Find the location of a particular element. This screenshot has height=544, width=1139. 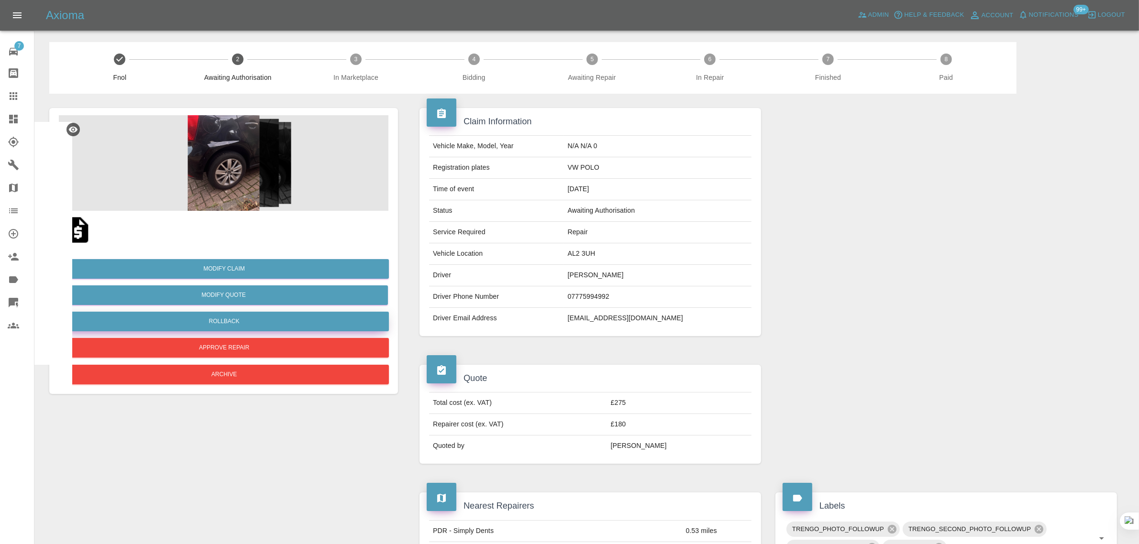

td: Status is located at coordinates (496, 211).